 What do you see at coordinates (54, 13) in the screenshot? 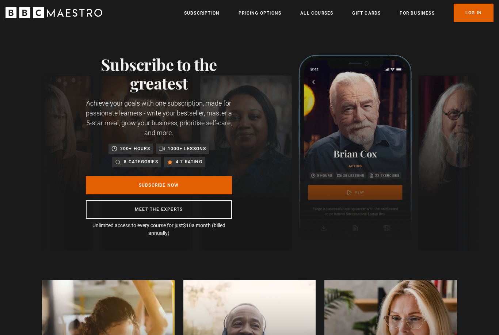
I see `svg: BBC Maestro` at bounding box center [54, 13].